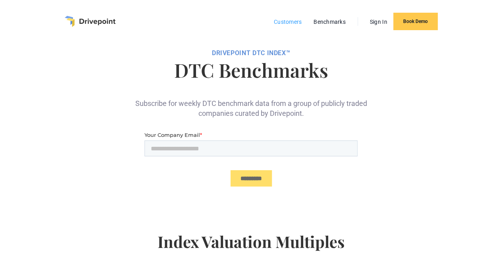 The width and height of the screenshot is (502, 267). What do you see at coordinates (251, 248) in the screenshot?
I see `h4: Index Valuation Multiples` at bounding box center [251, 248].